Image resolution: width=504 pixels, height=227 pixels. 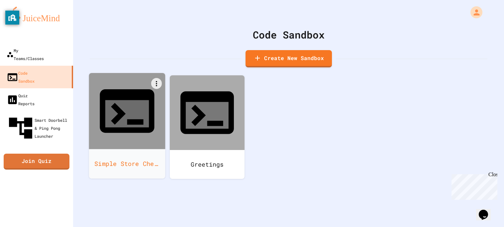 I want to click on button: privacy banner, so click(x=12, y=18).